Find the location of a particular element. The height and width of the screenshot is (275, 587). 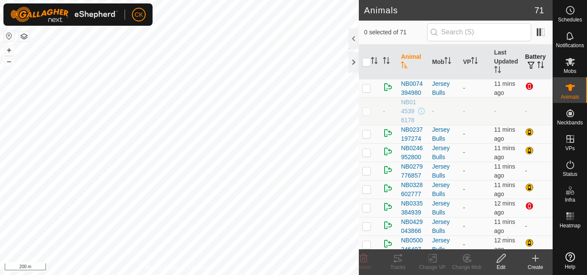

th: Battery is located at coordinates (537, 62).